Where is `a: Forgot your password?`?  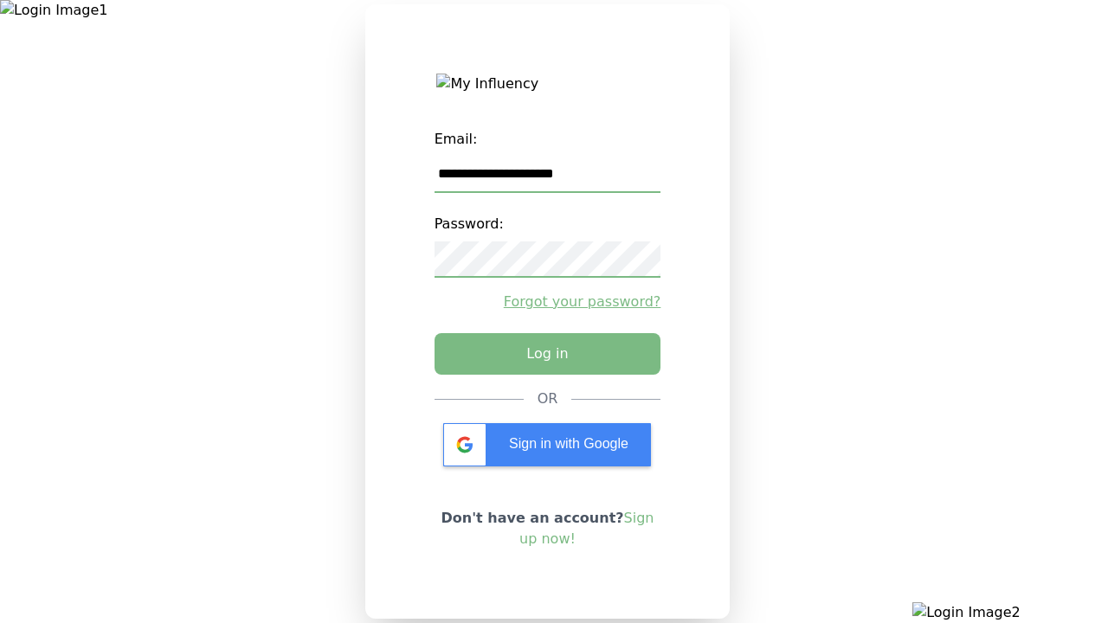
a: Forgot your password? is located at coordinates (548, 302).